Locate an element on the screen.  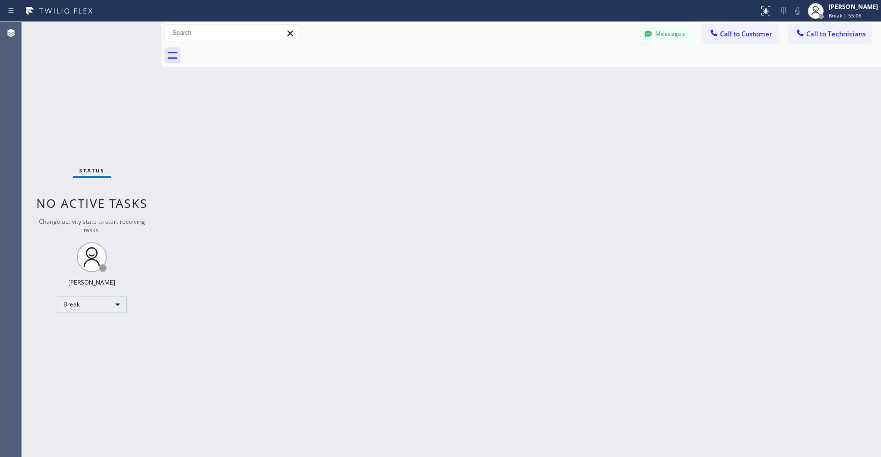
div: Break is located at coordinates (92, 305).